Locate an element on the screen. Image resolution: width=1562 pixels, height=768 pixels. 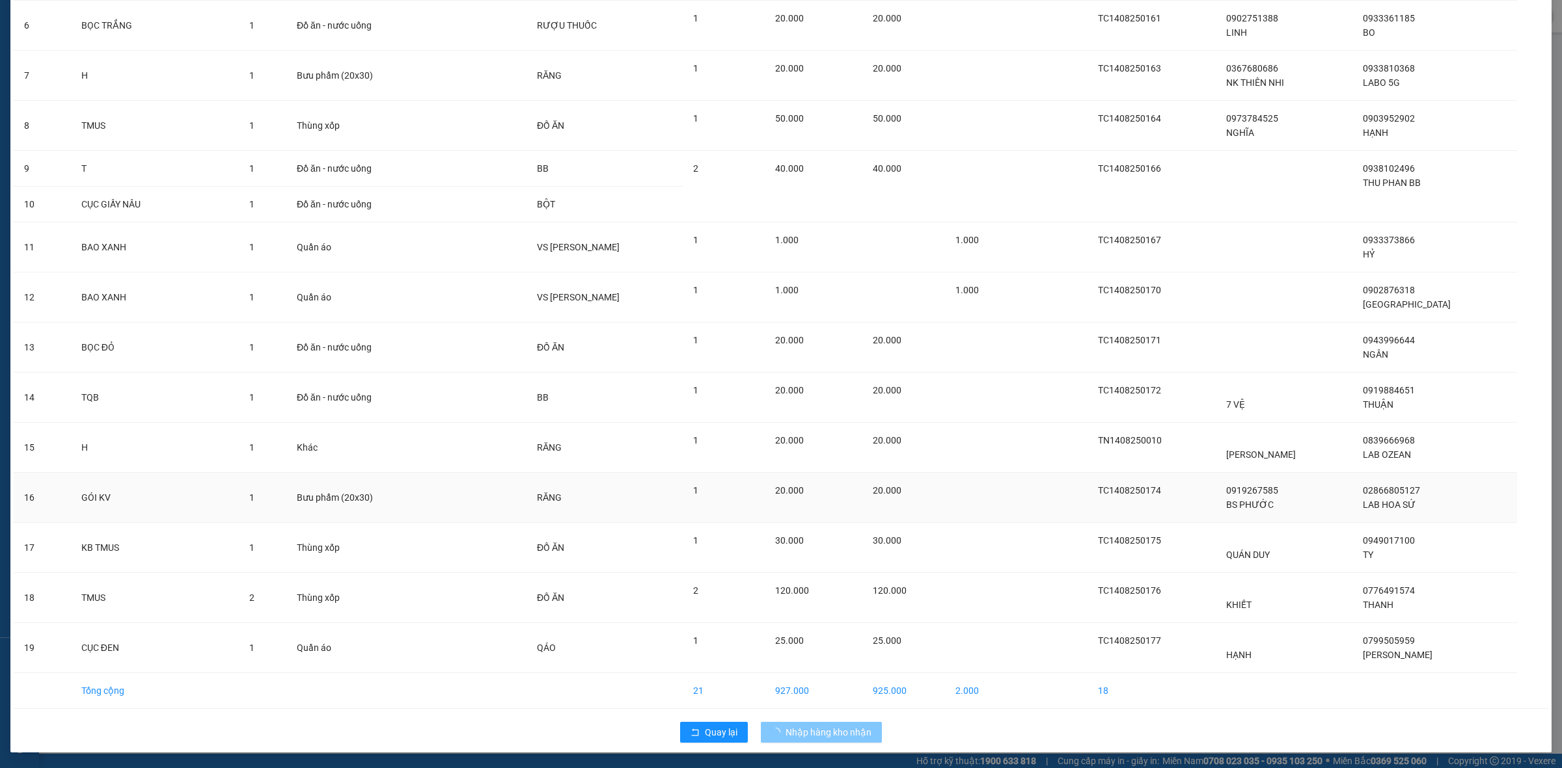
span: TC1408250171 is located at coordinates (1129, 340).